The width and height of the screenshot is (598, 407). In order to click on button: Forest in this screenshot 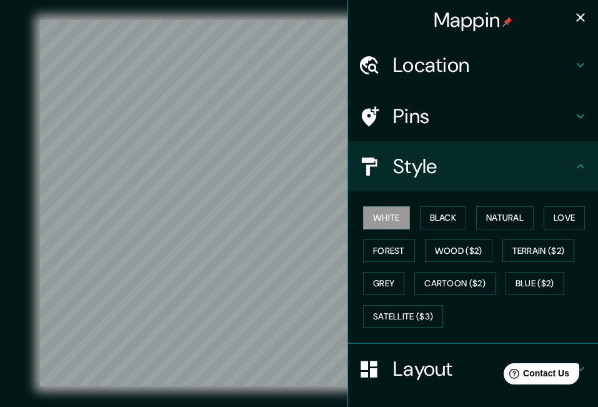, I will do `click(388, 250)`.